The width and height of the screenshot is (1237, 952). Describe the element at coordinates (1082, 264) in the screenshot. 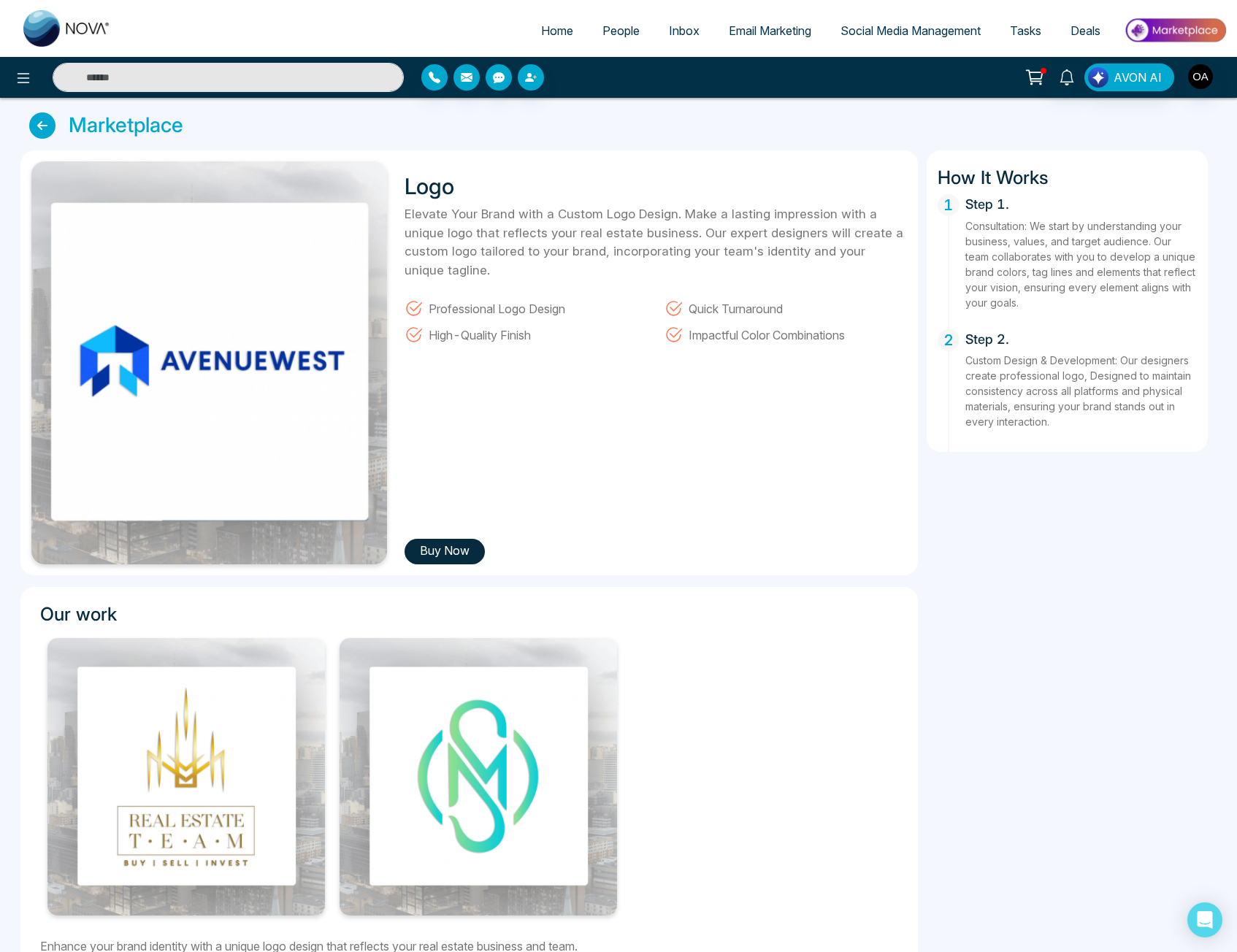

I see `p: Consultation: We start by understanding your business, values, and target audience. Our team coll...` at that location.